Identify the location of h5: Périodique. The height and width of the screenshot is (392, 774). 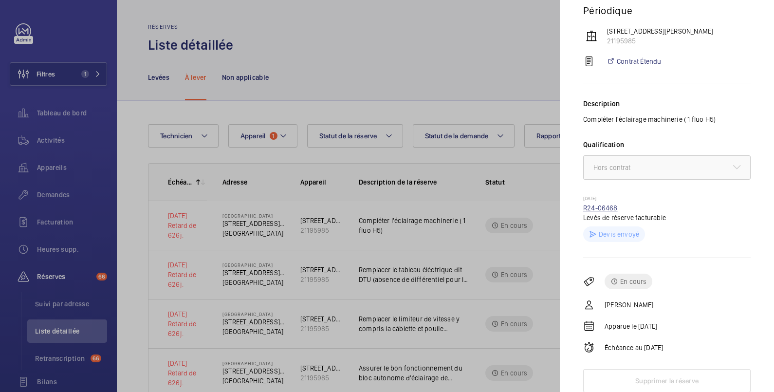
(667, 10).